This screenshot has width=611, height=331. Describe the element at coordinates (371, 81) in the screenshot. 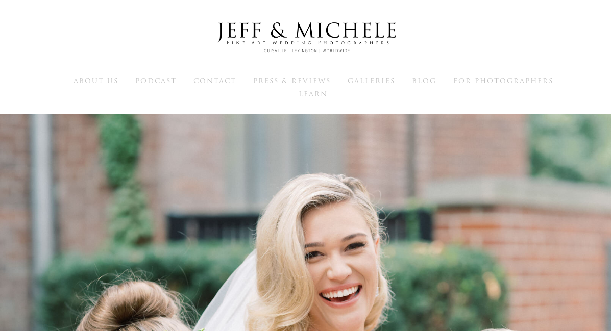

I see `span: Galleries` at that location.